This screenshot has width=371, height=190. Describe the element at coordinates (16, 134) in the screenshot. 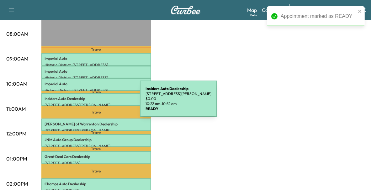

I see `p: 12:00PM` at that location.